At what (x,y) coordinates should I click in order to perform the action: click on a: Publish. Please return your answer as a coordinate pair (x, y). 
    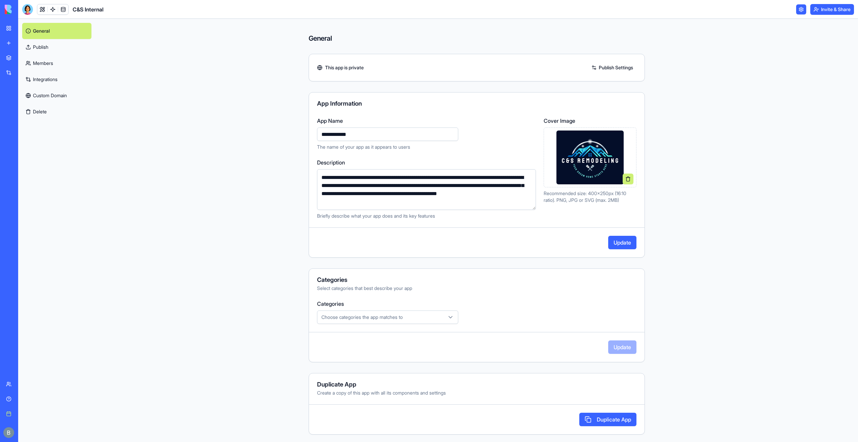
    Looking at the image, I should click on (57, 47).